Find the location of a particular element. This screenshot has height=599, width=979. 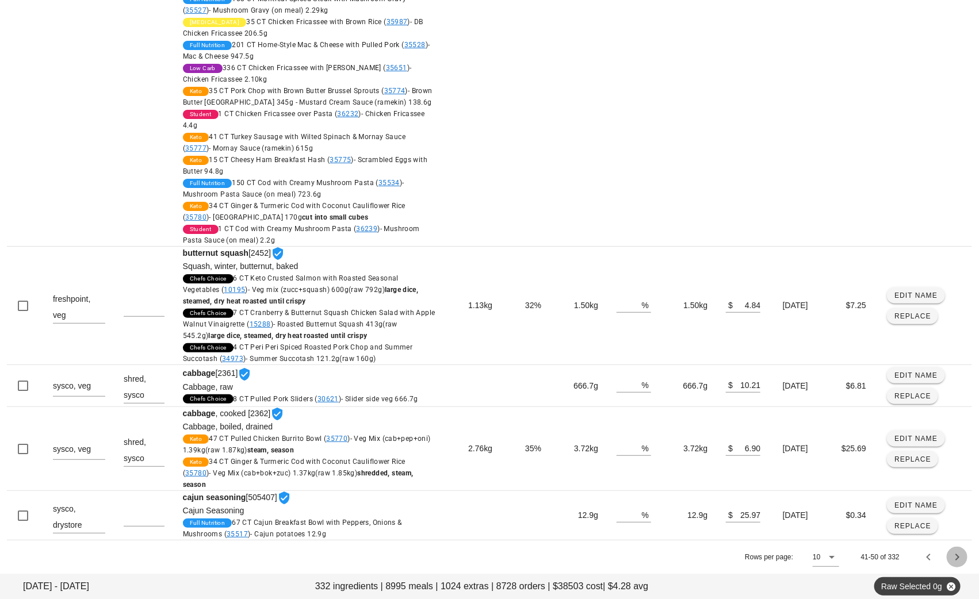

span: 8 CT Pulled Pork Sliders ( ) is located at coordinates (326, 399).